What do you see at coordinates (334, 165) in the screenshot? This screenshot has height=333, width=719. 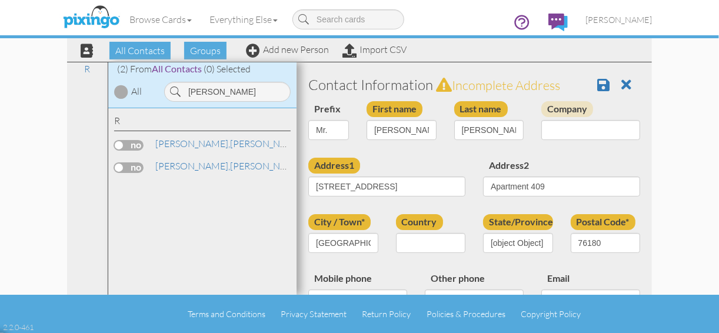 I see `label: Address1` at bounding box center [334, 165].